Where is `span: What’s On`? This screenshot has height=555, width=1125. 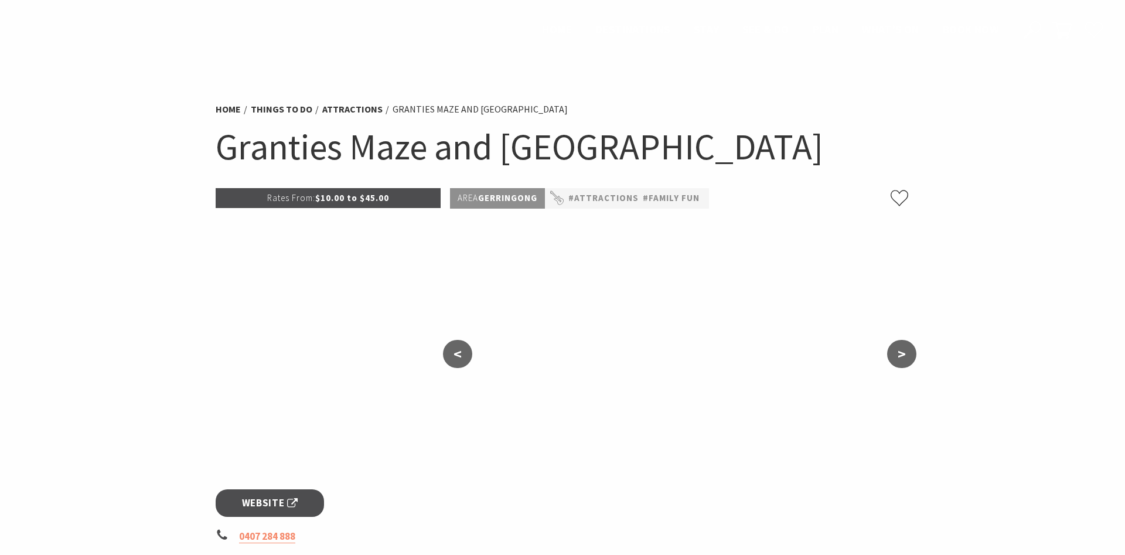 span: What’s On is located at coordinates (890, 29).